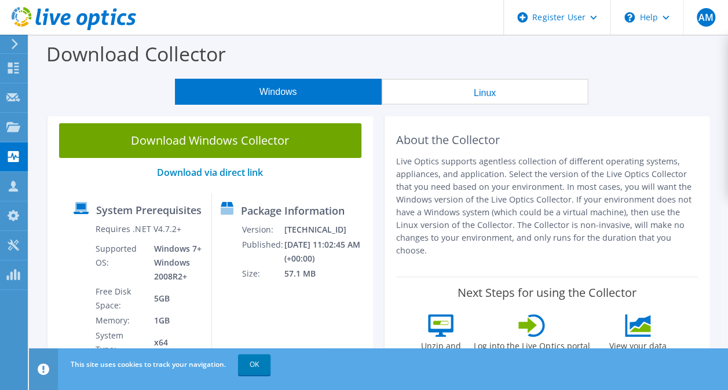  I want to click on span: AM, so click(706, 17).